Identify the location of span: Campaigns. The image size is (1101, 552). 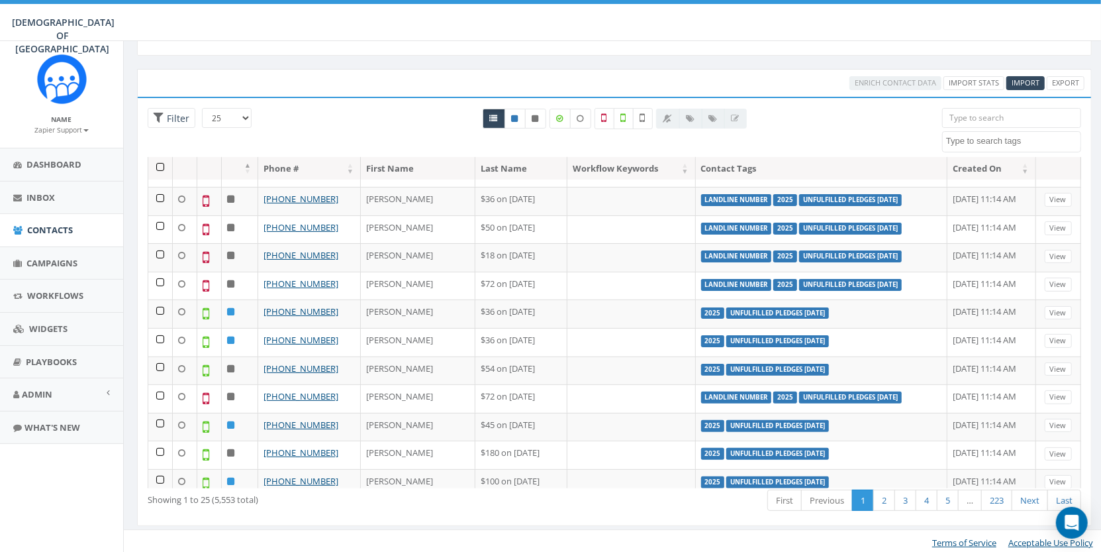
(52, 263).